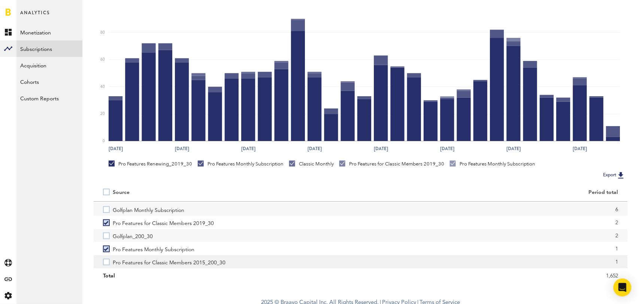  I want to click on span: Golfplan_200_30, so click(133, 236).